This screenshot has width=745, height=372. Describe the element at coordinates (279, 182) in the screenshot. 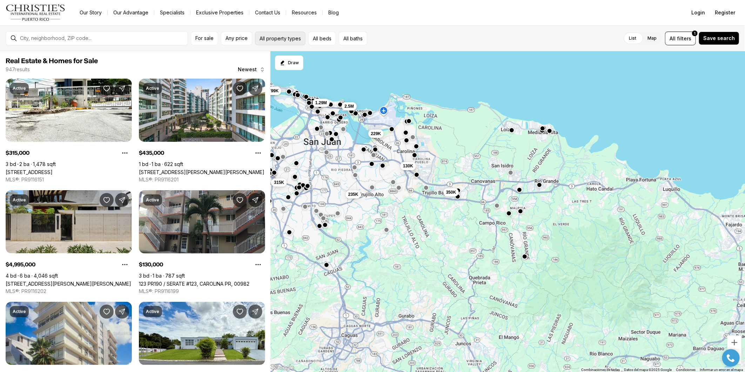

I see `span: 315K` at that location.